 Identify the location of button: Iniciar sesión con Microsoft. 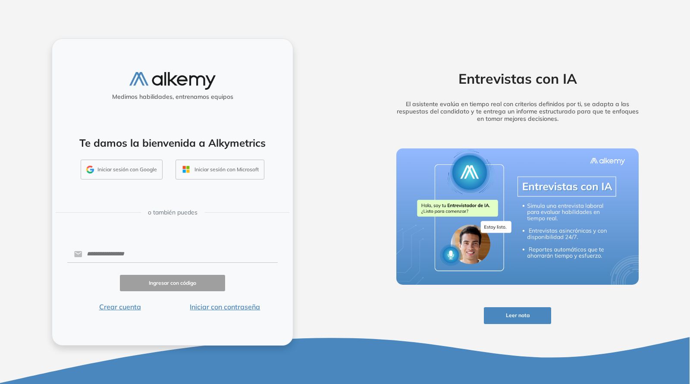
(220, 169).